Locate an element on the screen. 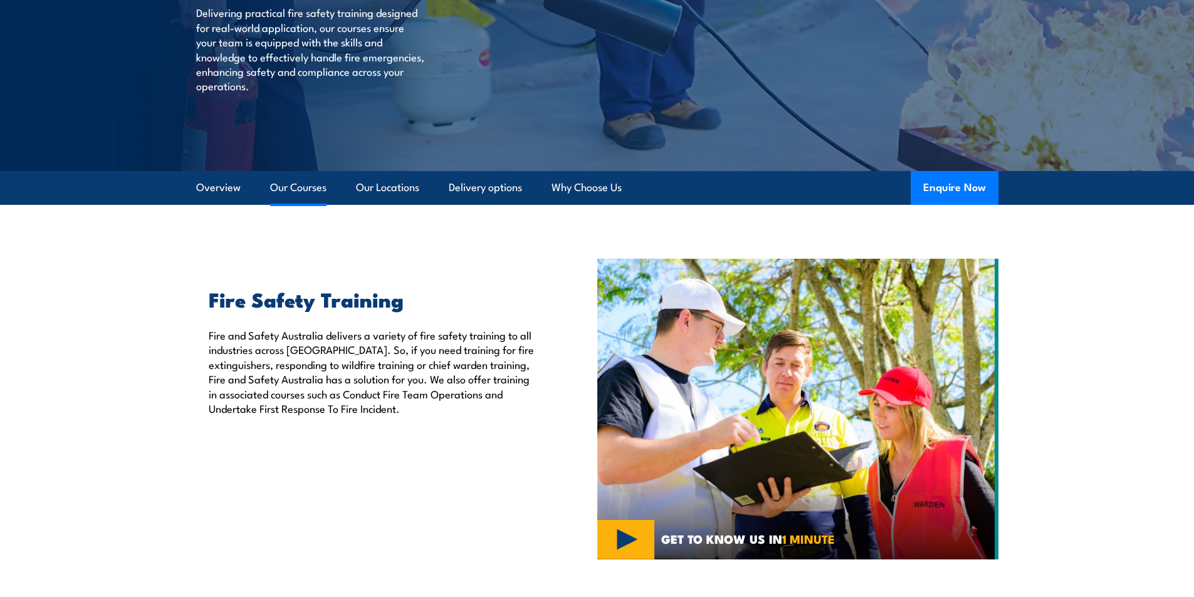  h2: Fire Safety Training is located at coordinates (374, 299).